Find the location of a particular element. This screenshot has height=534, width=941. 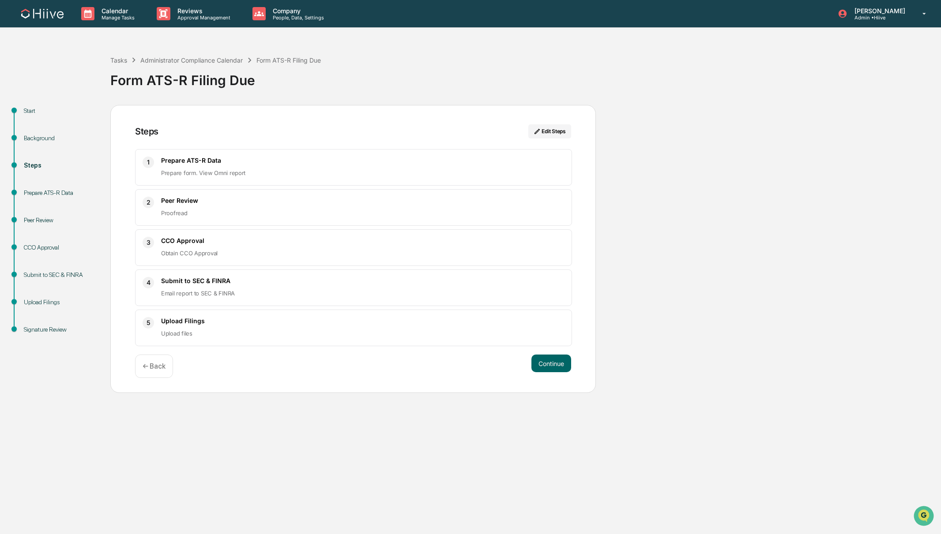

span: Data Lookup is located at coordinates (37, 132).